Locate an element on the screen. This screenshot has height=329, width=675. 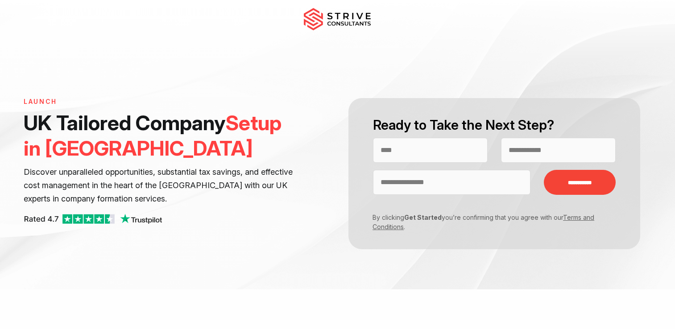
a: Terms and Conditions is located at coordinates (483, 222).